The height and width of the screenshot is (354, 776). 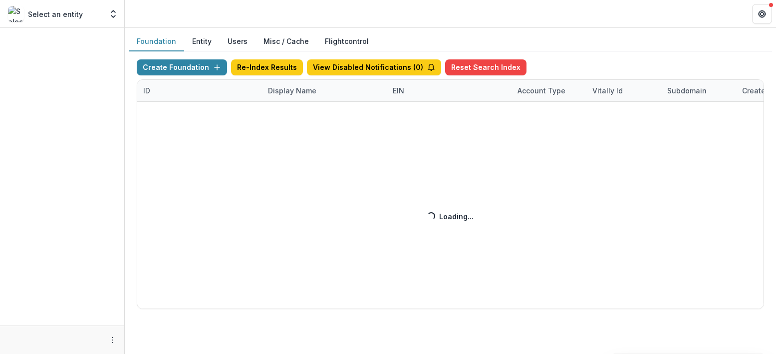 I want to click on a: Flightcontrol, so click(x=347, y=41).